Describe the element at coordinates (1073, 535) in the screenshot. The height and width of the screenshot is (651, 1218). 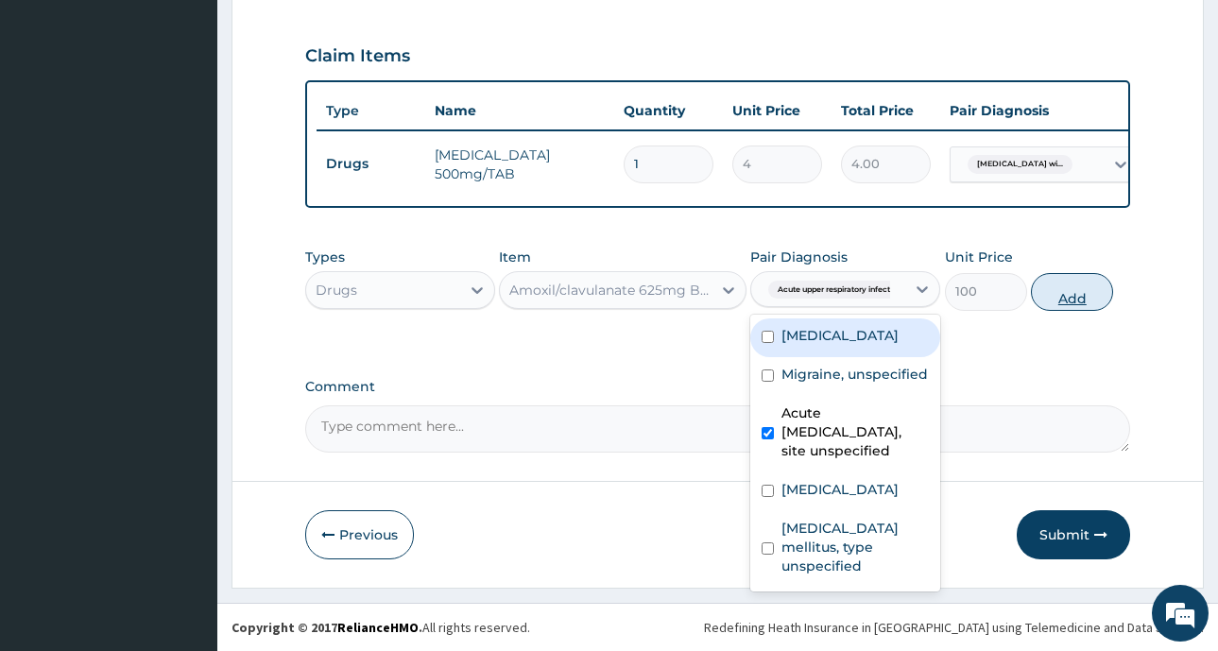
I see `button: Submit` at that location.